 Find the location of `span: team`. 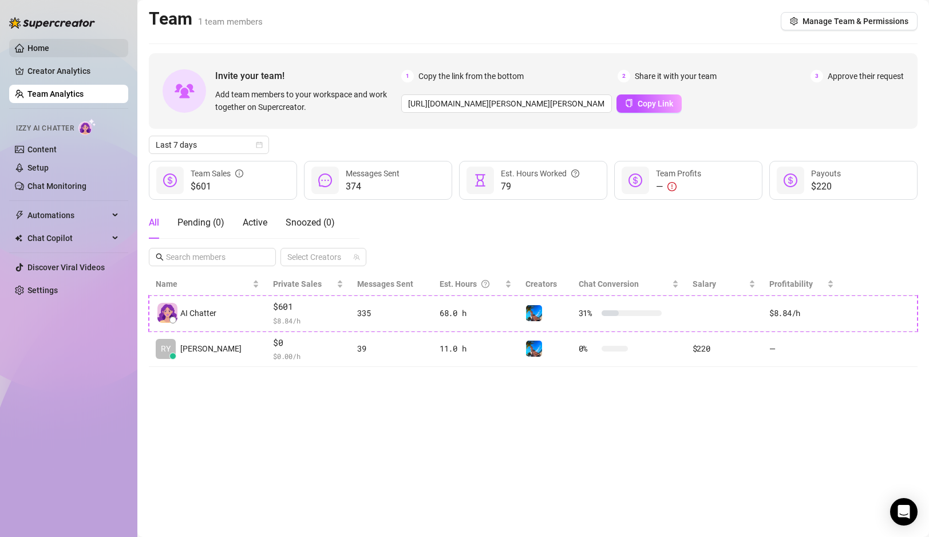

span: team is located at coordinates (356, 257).